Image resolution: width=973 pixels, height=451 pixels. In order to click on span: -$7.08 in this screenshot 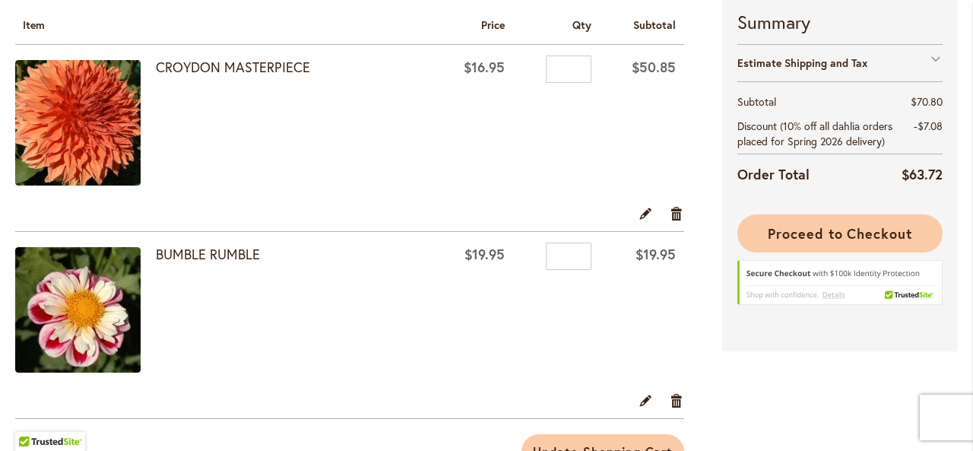, I will do `click(929, 125)`.